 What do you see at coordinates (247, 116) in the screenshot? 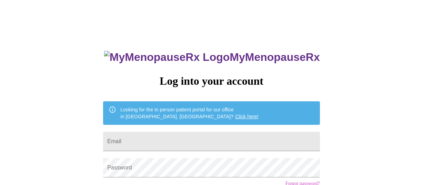
I see `a: Click here!` at bounding box center [247, 116].